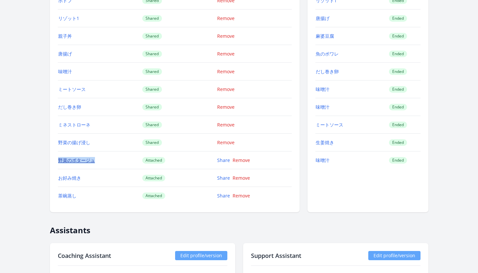  Describe the element at coordinates (74, 142) in the screenshot. I see `a: 野菜の揚げ浸し` at that location.